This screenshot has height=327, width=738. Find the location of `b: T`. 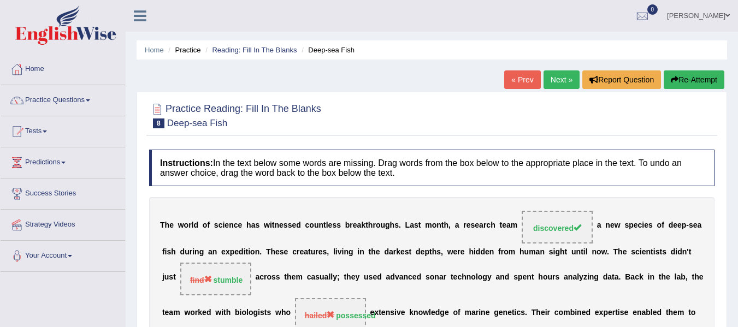

b: T is located at coordinates (162, 226).